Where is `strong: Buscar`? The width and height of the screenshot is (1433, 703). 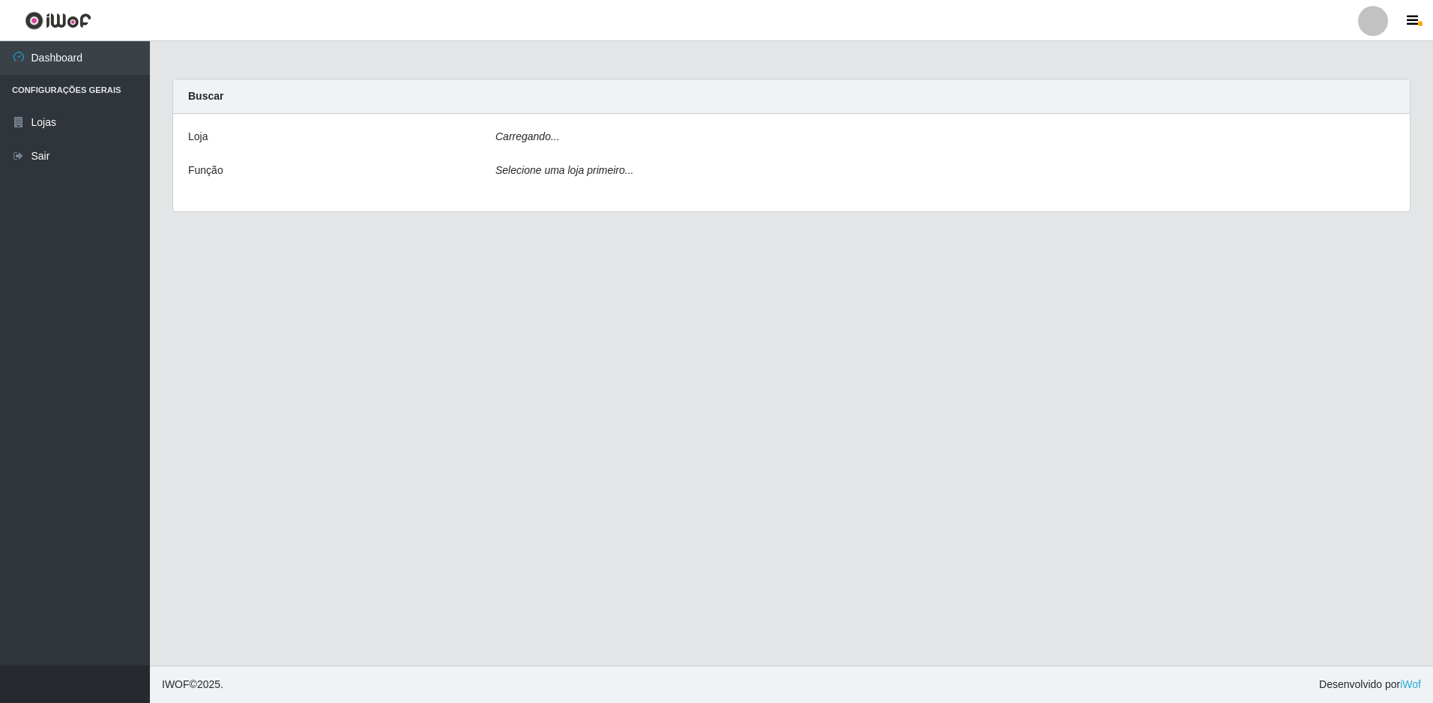
strong: Buscar is located at coordinates (205, 96).